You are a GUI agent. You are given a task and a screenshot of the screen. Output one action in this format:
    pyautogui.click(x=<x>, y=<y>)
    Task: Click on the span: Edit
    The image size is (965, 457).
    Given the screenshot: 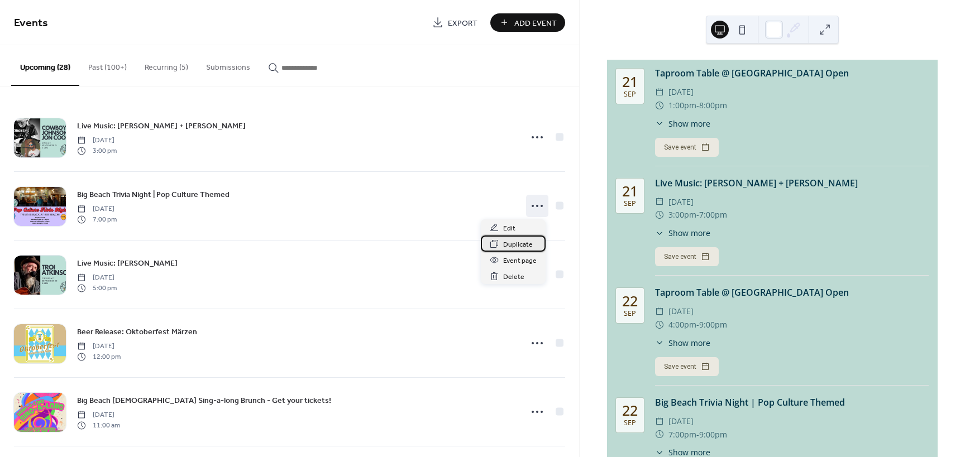 What is the action you would take?
    pyautogui.click(x=509, y=228)
    